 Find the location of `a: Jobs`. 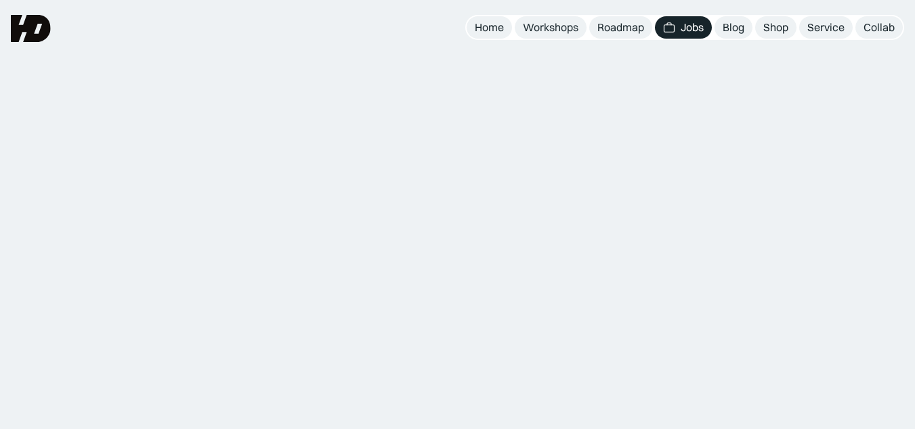

a: Jobs is located at coordinates (683, 27).